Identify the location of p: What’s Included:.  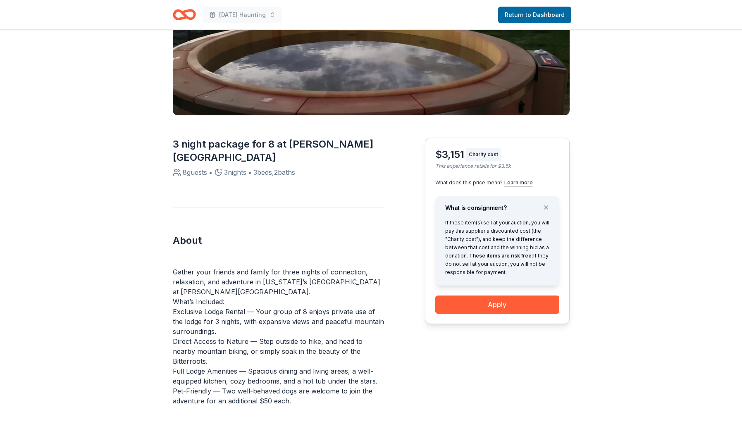
(279, 302).